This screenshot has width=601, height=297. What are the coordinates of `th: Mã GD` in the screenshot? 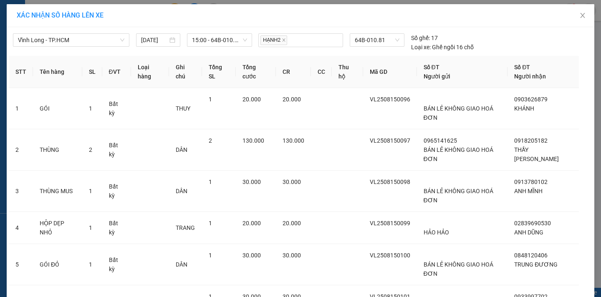 It's located at (390, 72).